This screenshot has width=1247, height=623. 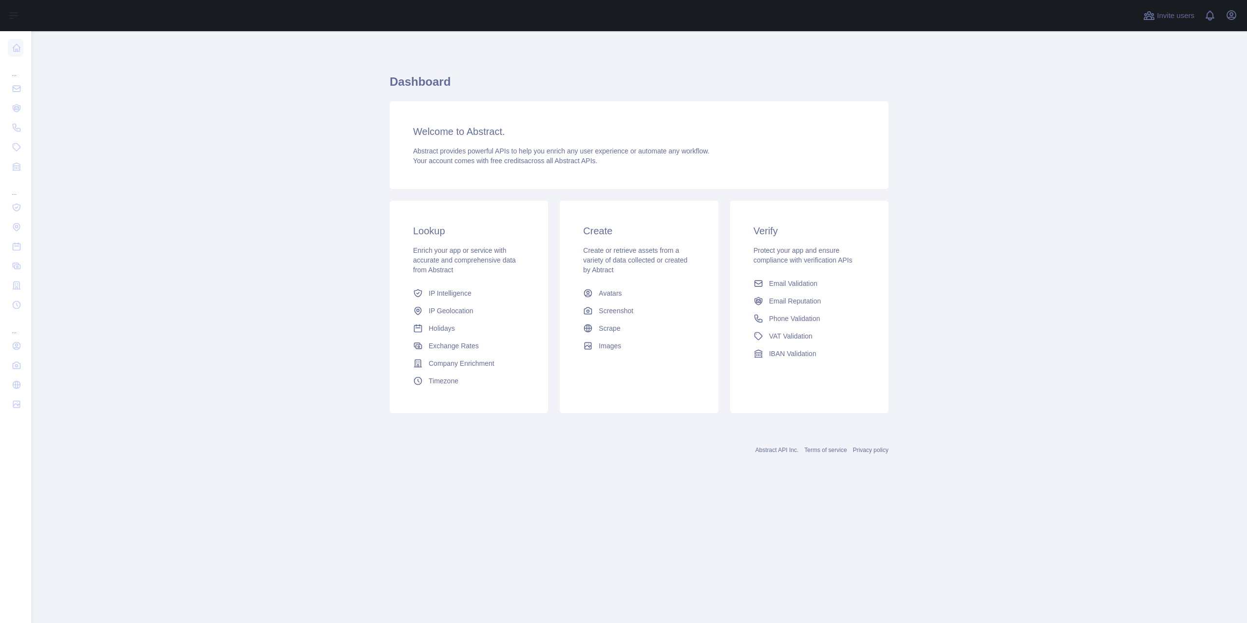 I want to click on h3: Lookup, so click(x=469, y=231).